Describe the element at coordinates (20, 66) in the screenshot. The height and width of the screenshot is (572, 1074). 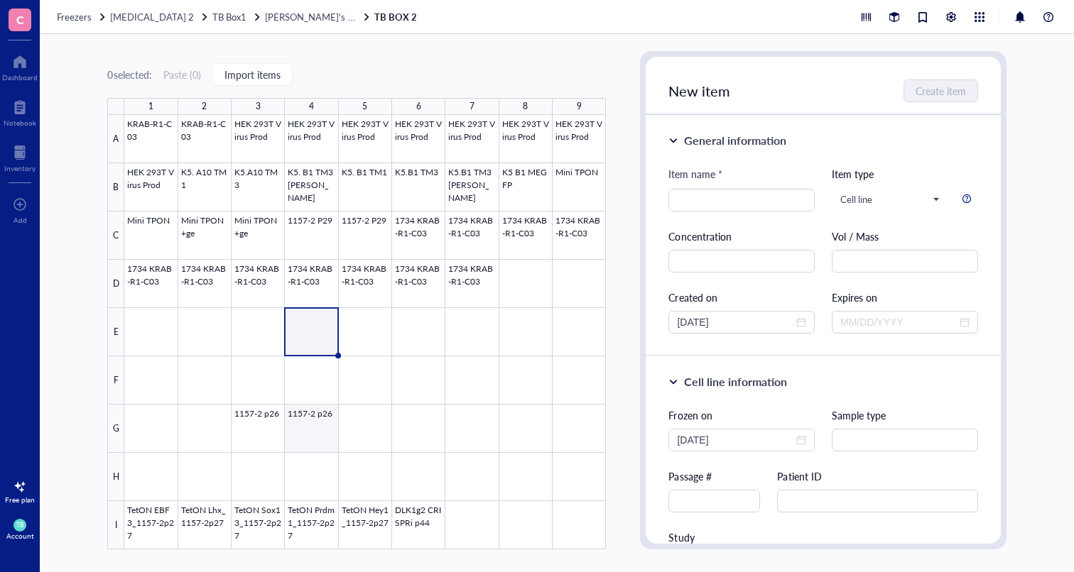
I see `a: Dashboard` at that location.